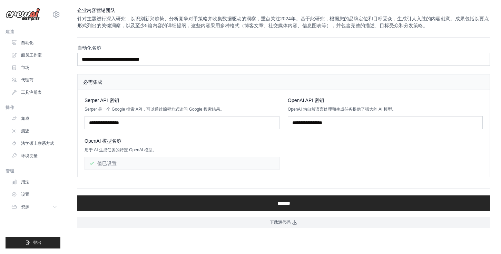 This screenshot has width=501, height=254. What do you see at coordinates (92, 82) in the screenshot?
I see `font: 必需集成` at bounding box center [92, 82].